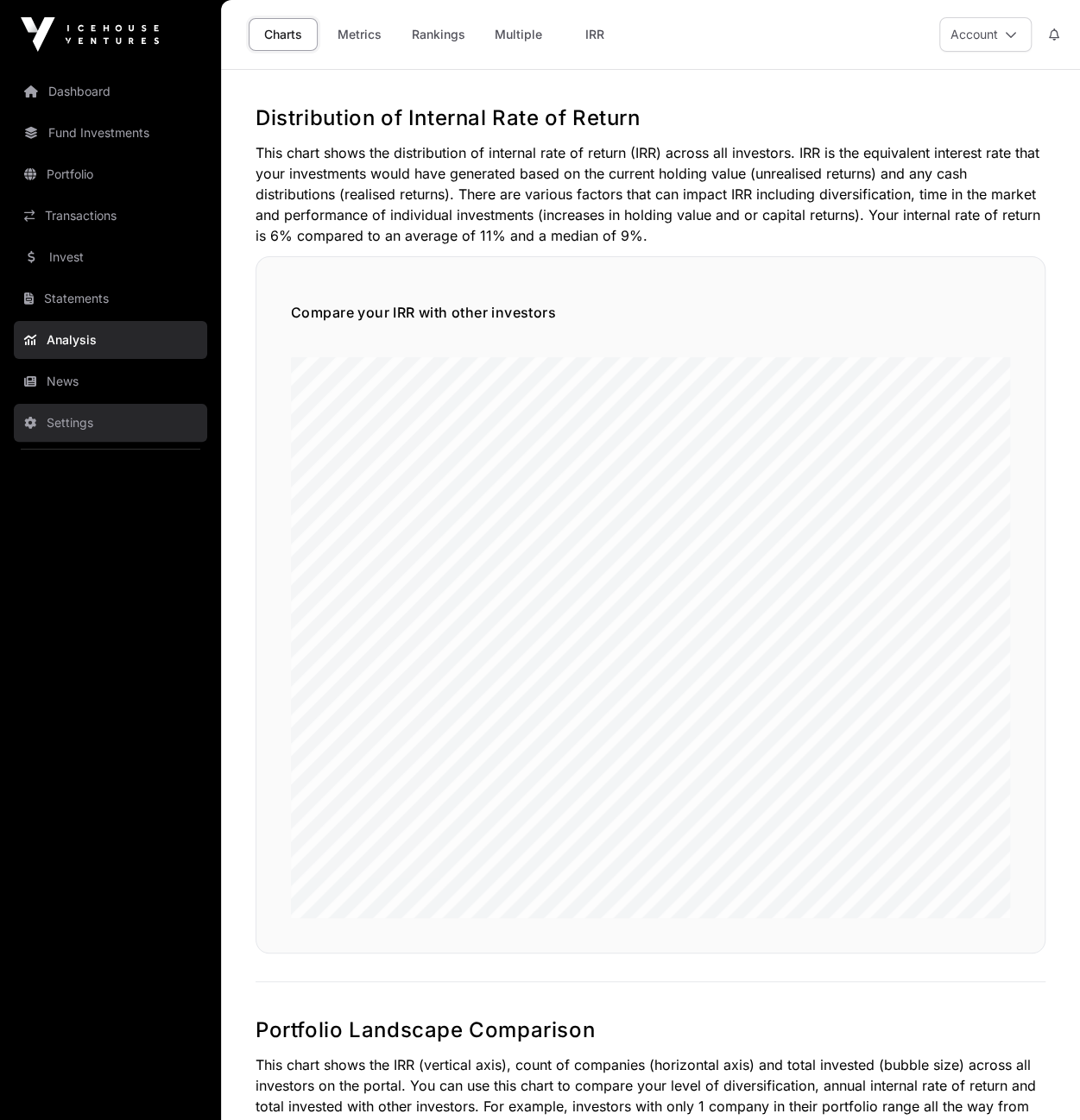 Image resolution: width=1080 pixels, height=1120 pixels. What do you see at coordinates (650, 194) in the screenshot?
I see `p: This chart shows the distribution of internal rate of return (IRR) across all investors. IRR is t...` at bounding box center [650, 194].